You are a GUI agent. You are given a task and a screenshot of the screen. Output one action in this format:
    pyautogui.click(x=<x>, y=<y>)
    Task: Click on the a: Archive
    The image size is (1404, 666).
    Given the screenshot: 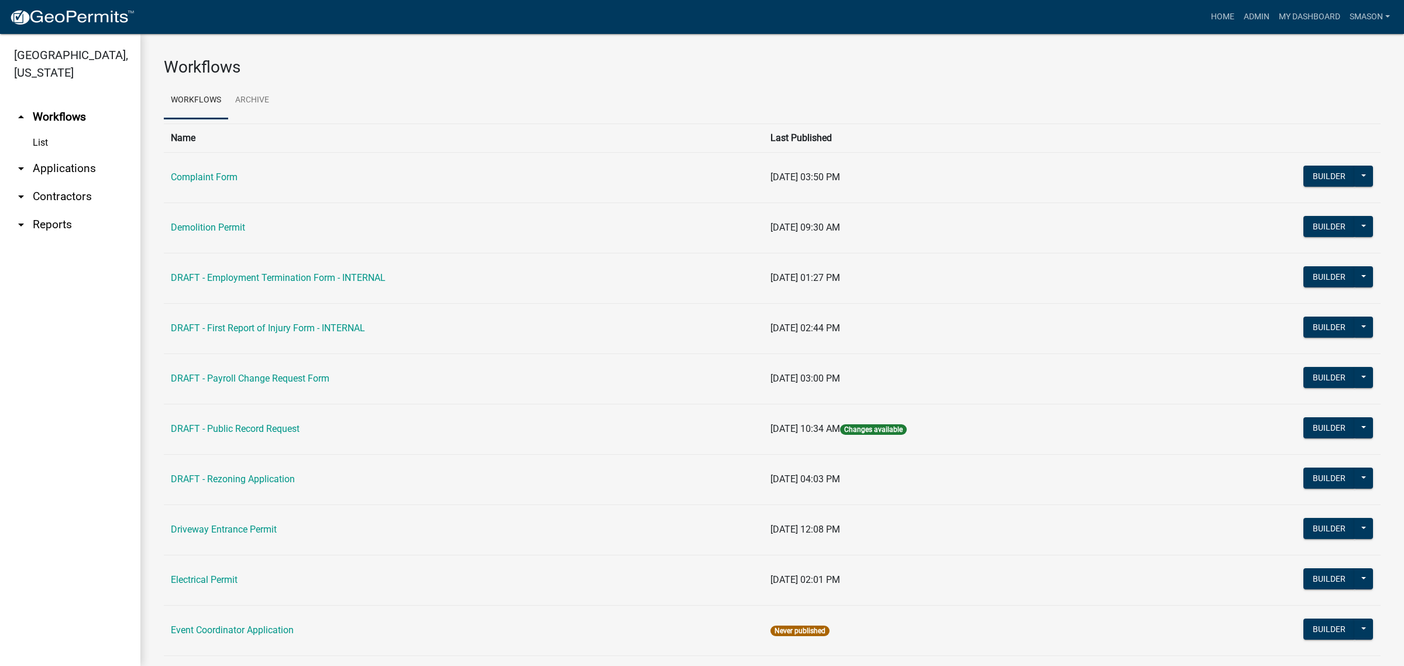 What is the action you would take?
    pyautogui.click(x=252, y=101)
    